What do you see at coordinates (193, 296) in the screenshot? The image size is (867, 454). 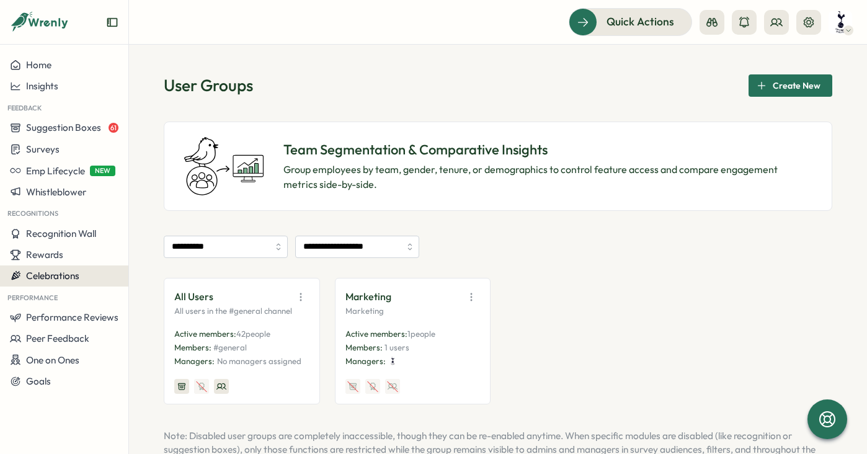 I see `p: All Users` at bounding box center [193, 296].